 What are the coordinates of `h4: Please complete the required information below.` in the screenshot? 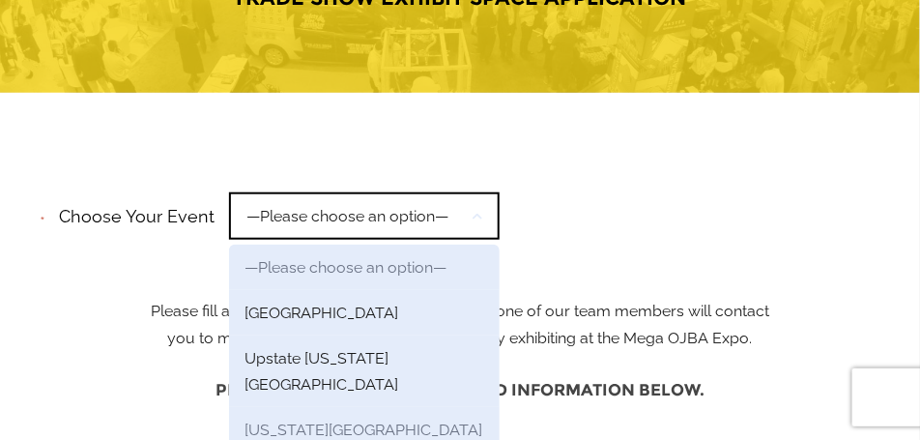 It's located at (460, 389).